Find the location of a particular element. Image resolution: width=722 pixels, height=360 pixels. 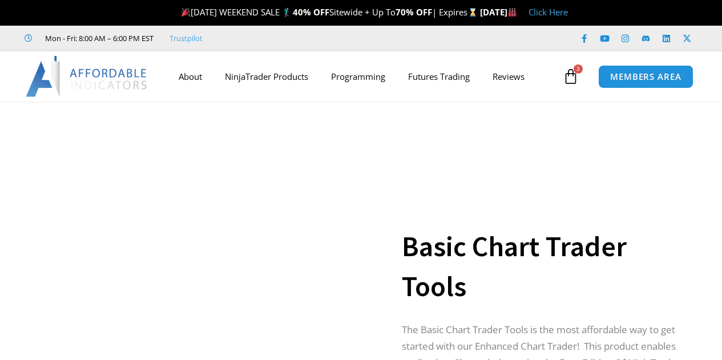

a: NinjaTrader Products is located at coordinates (267, 77).